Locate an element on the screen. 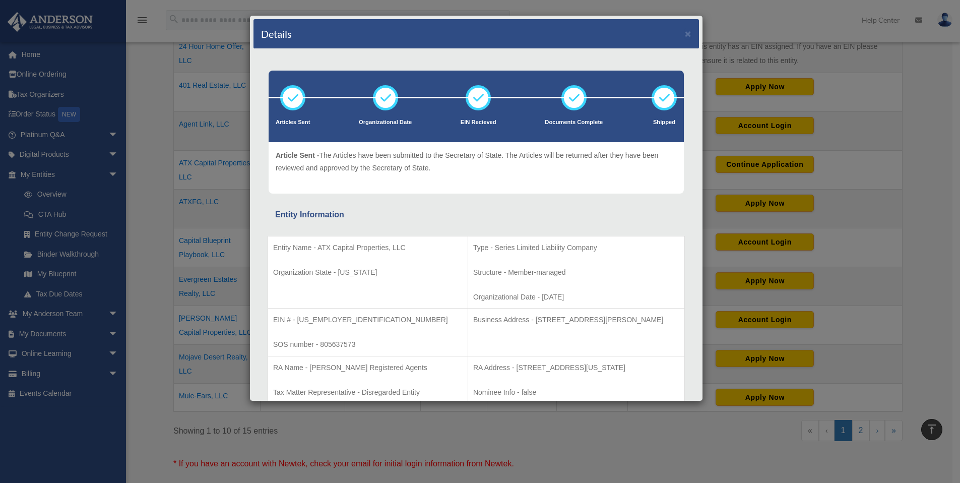 The width and height of the screenshot is (960, 483). p: Type - Series Limited Liability Company is located at coordinates (576, 247).